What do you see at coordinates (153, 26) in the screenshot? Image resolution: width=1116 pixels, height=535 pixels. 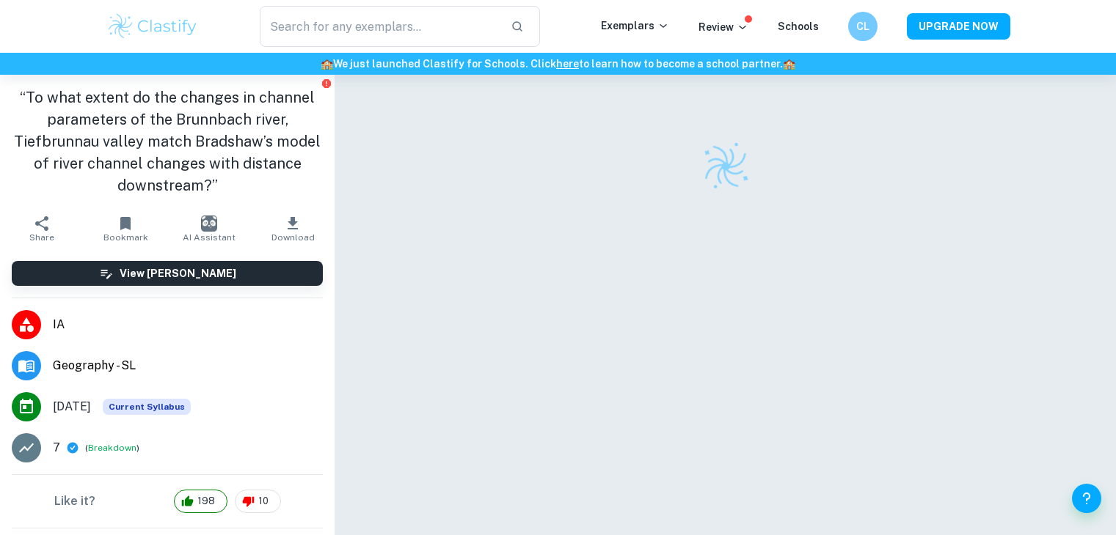 I see `a: Clastify logo` at bounding box center [153, 26].